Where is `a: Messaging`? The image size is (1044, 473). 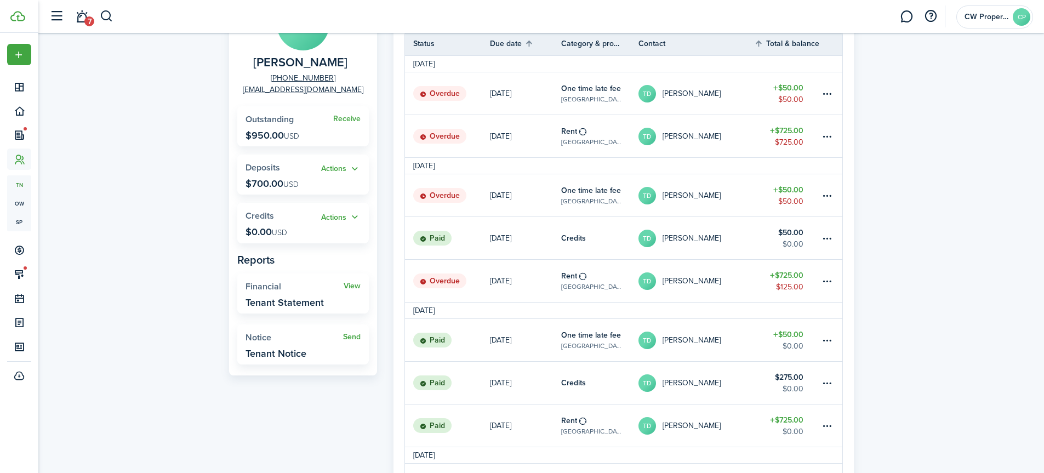 a: Messaging is located at coordinates (906, 16).